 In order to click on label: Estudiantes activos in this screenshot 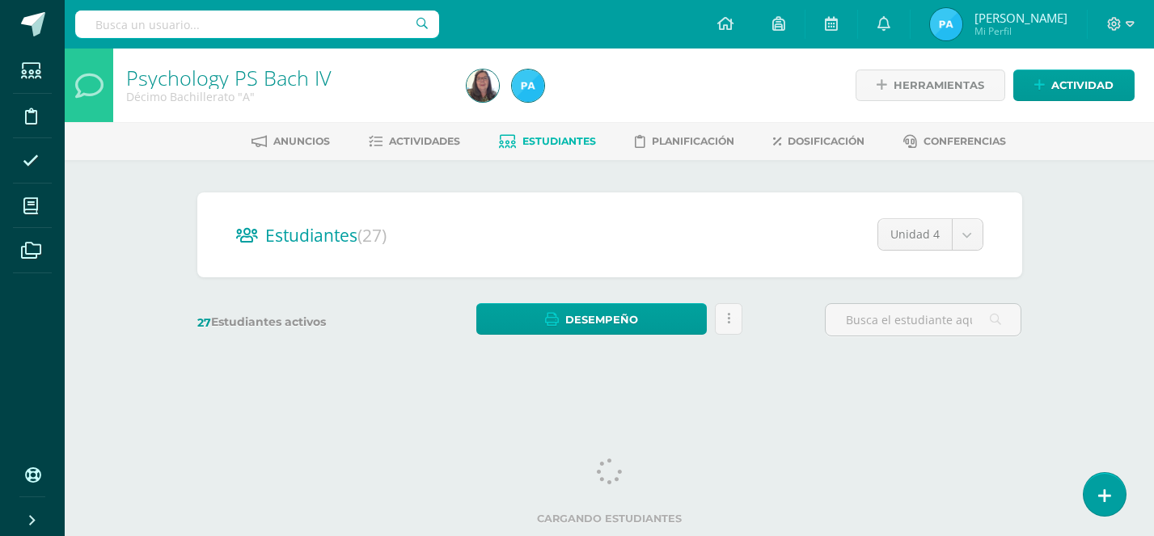, I will do `click(295, 322)`.